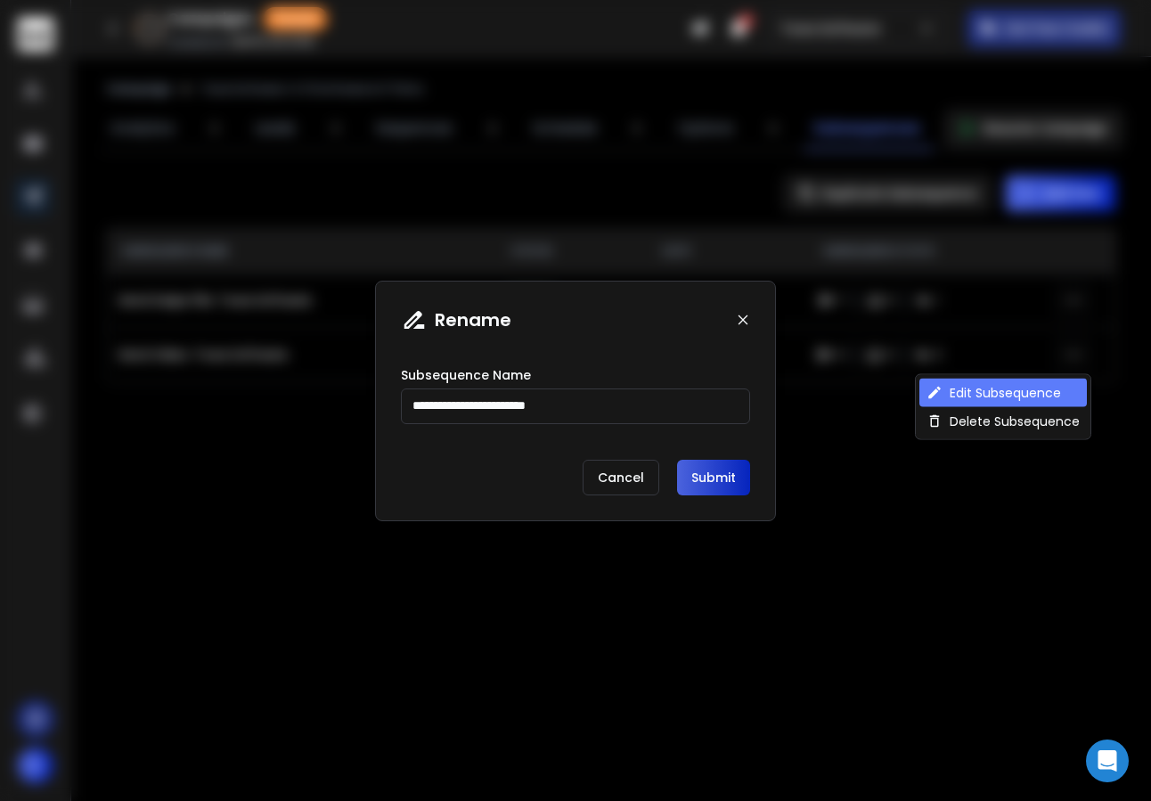 This screenshot has width=1151, height=801. Describe the element at coordinates (466, 375) in the screenshot. I see `label: Subsequence Name` at that location.